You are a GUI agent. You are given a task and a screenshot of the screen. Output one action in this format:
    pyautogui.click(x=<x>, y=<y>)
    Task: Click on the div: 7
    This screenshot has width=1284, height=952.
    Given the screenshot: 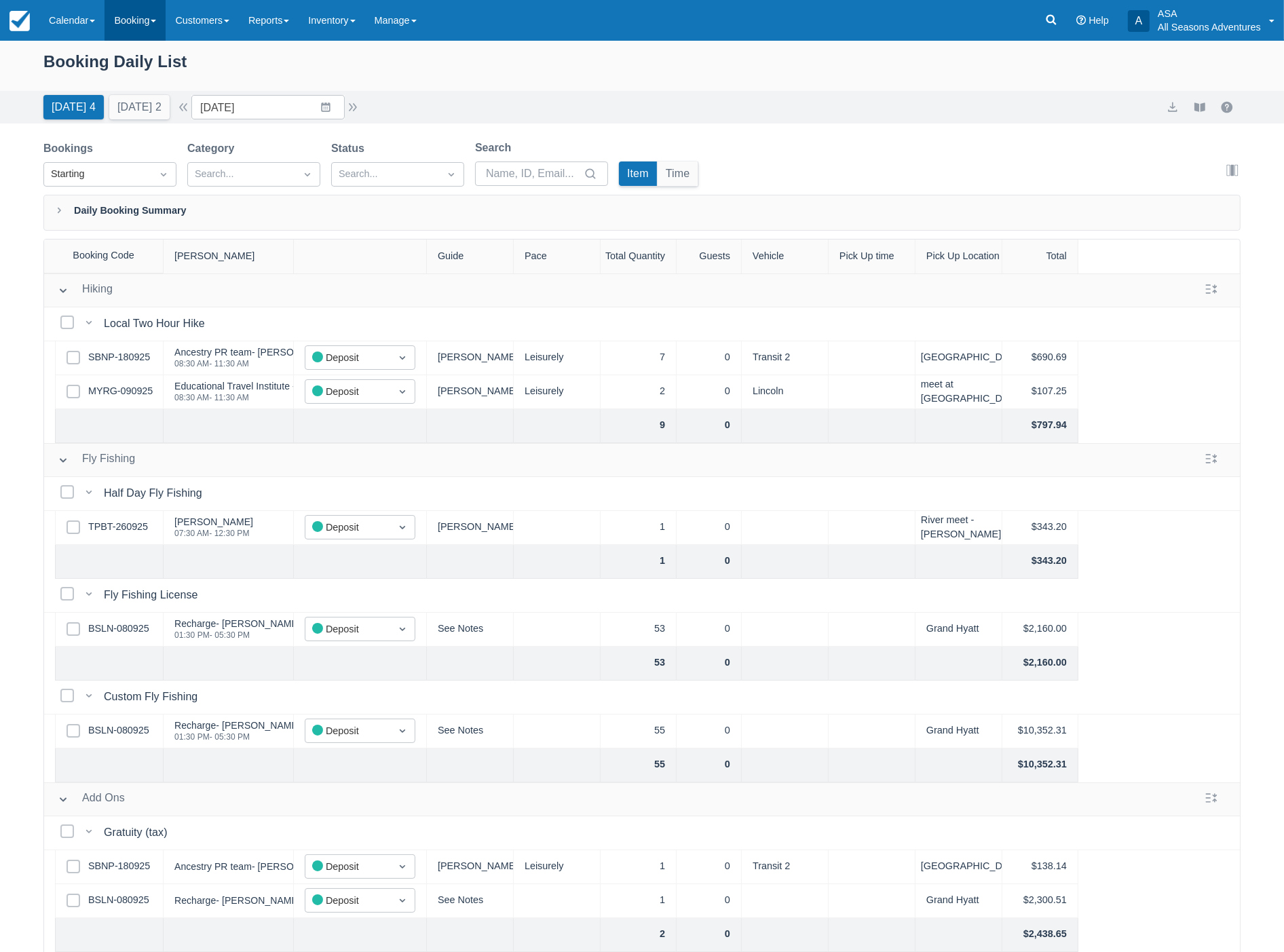 What is the action you would take?
    pyautogui.click(x=638, y=358)
    